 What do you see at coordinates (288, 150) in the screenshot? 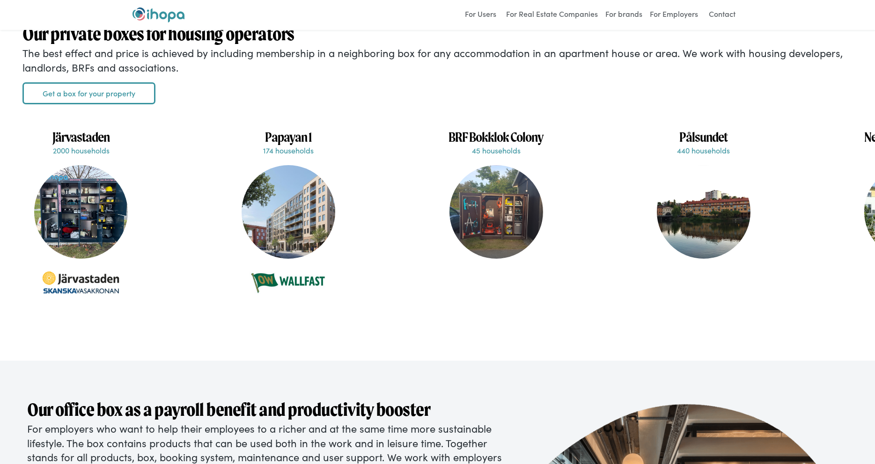
I see `p: 174 households` at bounding box center [288, 150].